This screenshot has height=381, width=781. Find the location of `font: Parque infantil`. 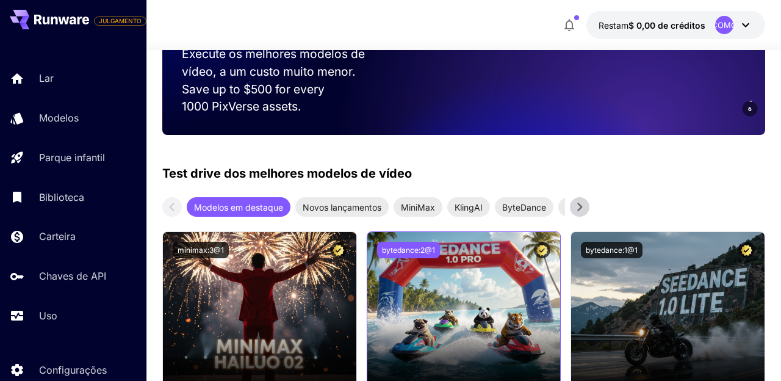

font: Parque infantil is located at coordinates (72, 158).